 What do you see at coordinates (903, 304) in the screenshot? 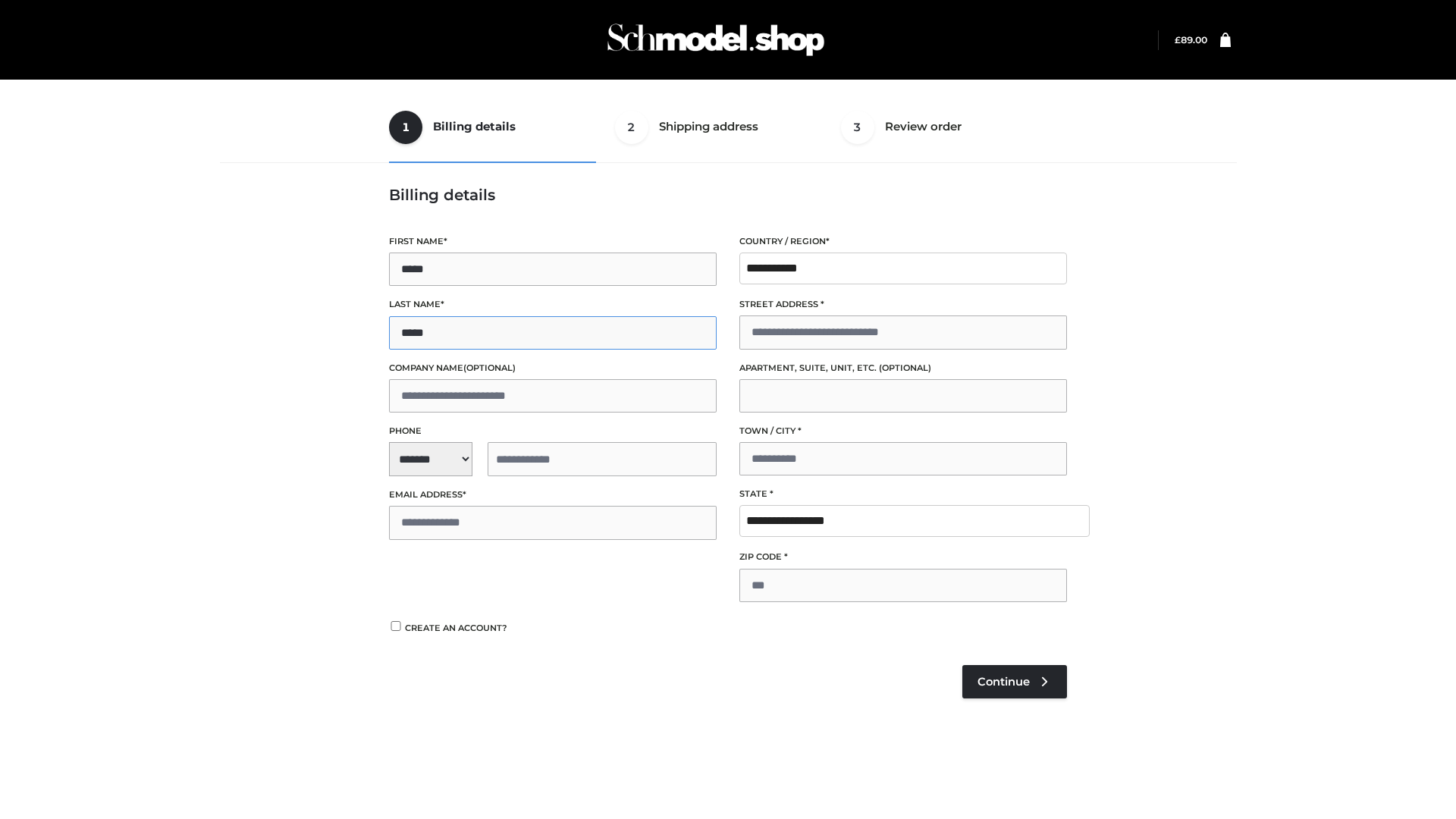
I see `label: Street address` at bounding box center [903, 304].